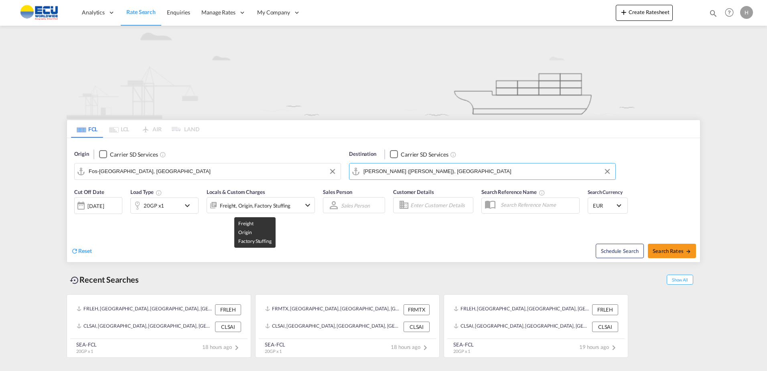  Describe the element at coordinates (441, 205) in the screenshot. I see `input: Enter Customer Details` at that location.